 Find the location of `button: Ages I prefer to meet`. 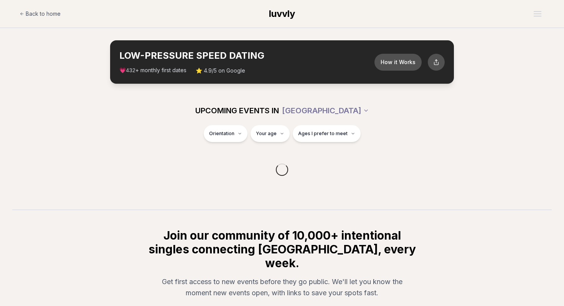

button: Ages I prefer to meet is located at coordinates (326, 133).